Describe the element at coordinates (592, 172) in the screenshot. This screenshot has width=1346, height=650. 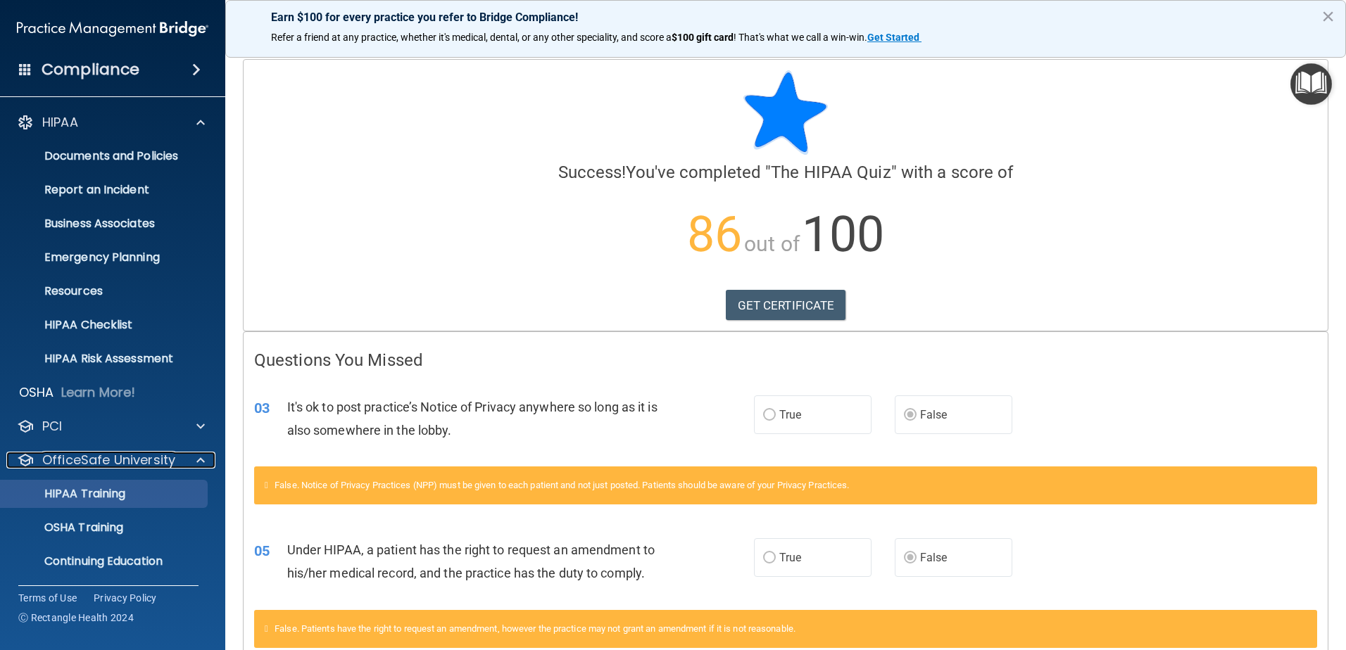
I see `span: Success!` at that location.